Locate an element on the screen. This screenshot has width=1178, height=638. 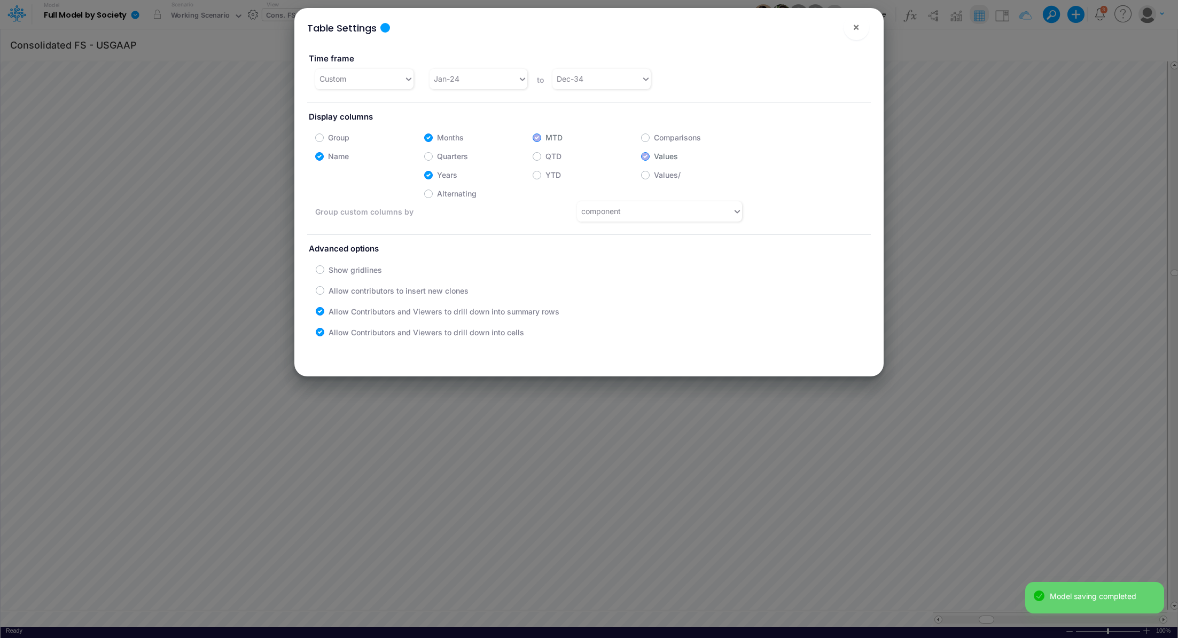
label: to is located at coordinates (539, 80).